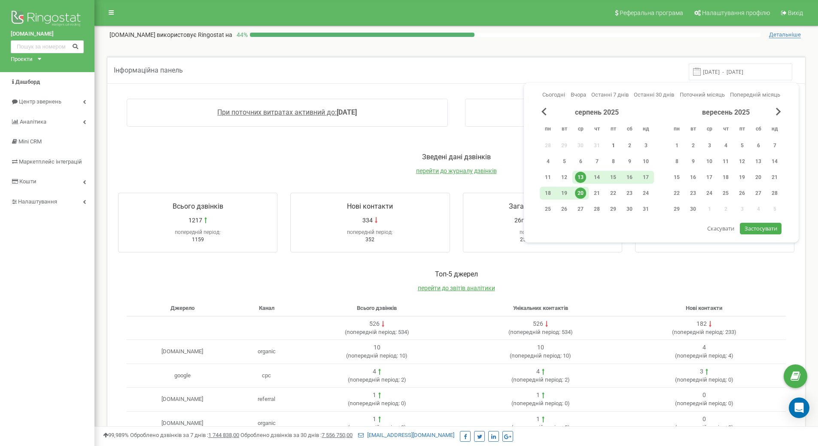 The image size is (818, 446). Describe the element at coordinates (651, 13) in the screenshot. I see `span: Реферальна програма` at that location.